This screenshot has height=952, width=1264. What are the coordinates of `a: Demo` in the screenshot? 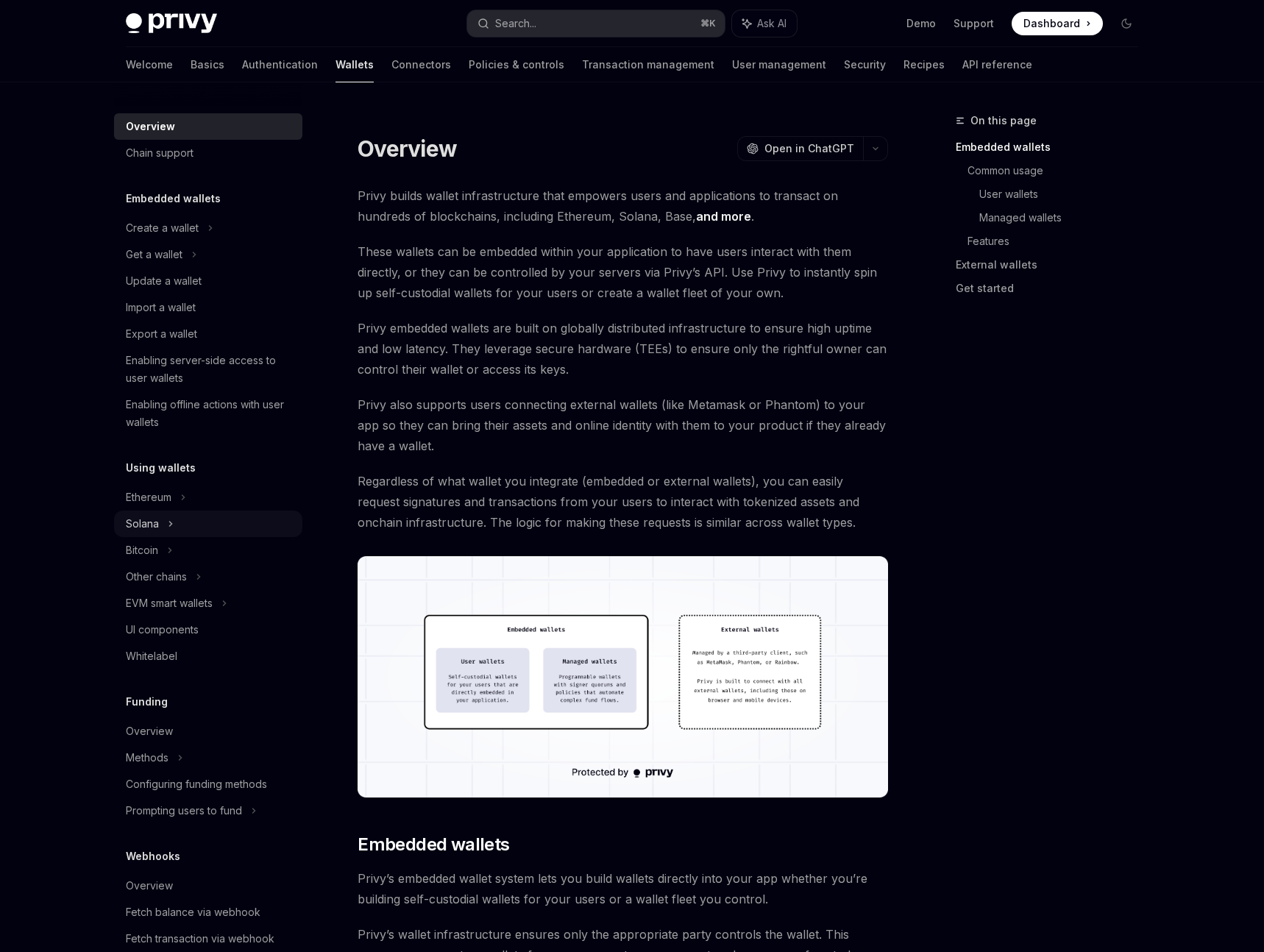 It's located at (921, 24).